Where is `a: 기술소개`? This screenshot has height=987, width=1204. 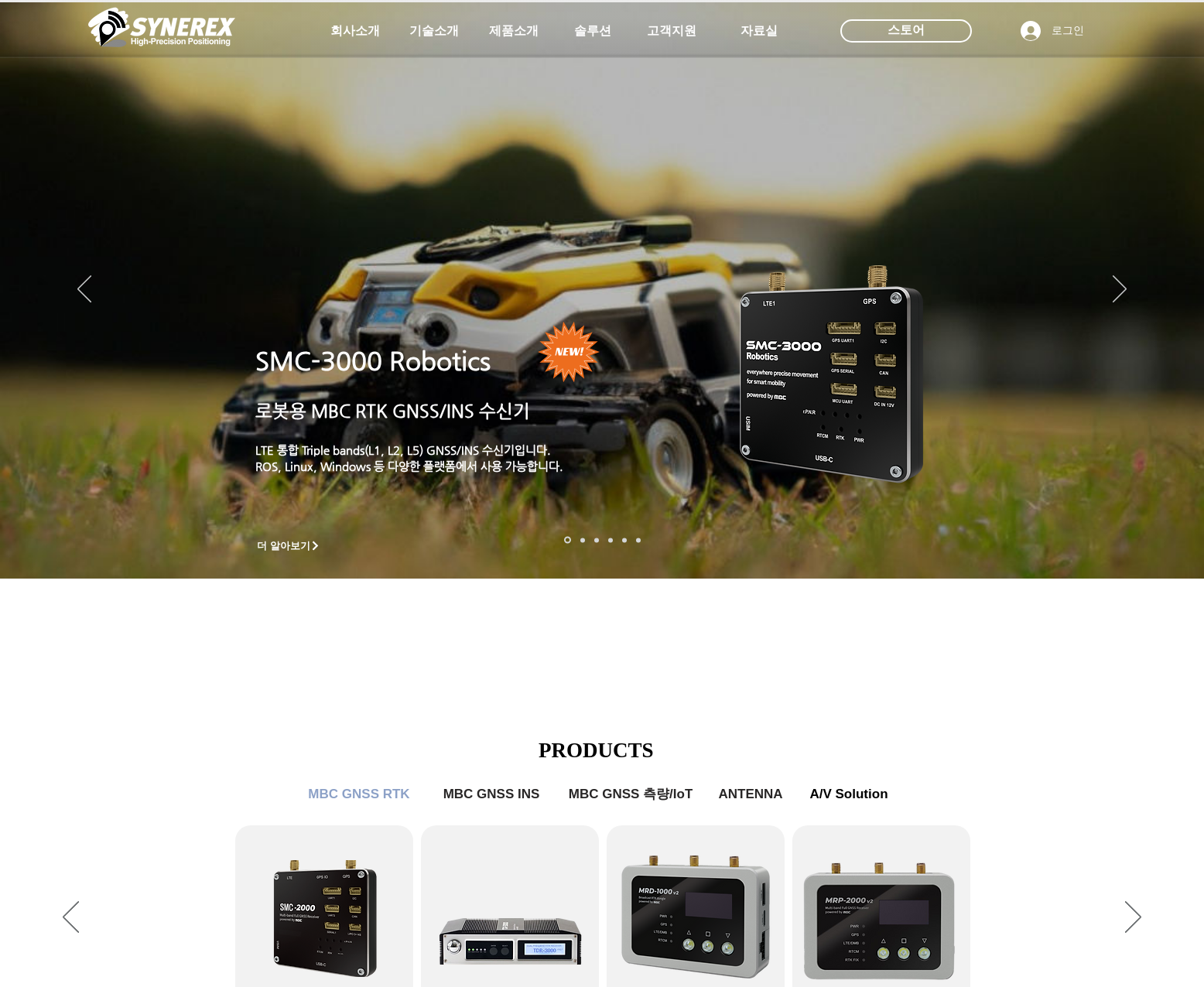 a: 기술소개 is located at coordinates (434, 31).